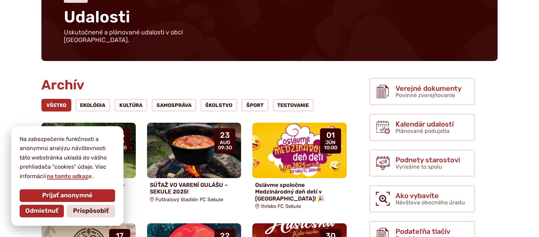  Describe the element at coordinates (331, 135) in the screenshot. I see `span: 01` at that location.